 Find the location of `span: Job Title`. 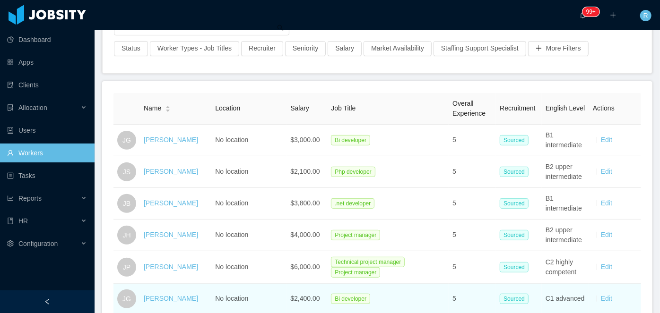

span: Job Title is located at coordinates (343, 108).